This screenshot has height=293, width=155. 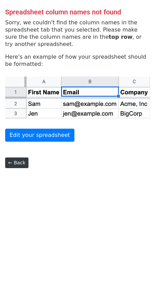 What do you see at coordinates (138, 276) in the screenshot?
I see `div: Widget chat` at bounding box center [138, 276].